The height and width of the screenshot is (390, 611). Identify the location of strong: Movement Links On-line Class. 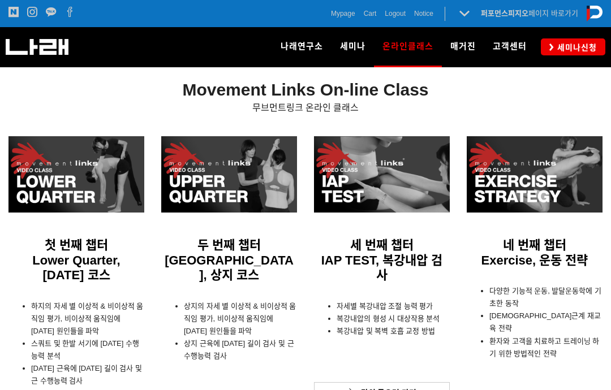
(305, 89).